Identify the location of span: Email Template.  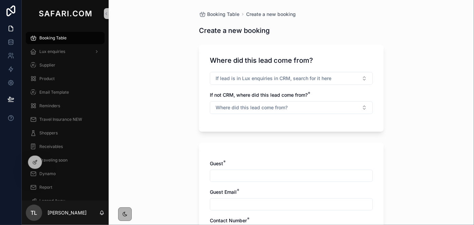
(54, 92).